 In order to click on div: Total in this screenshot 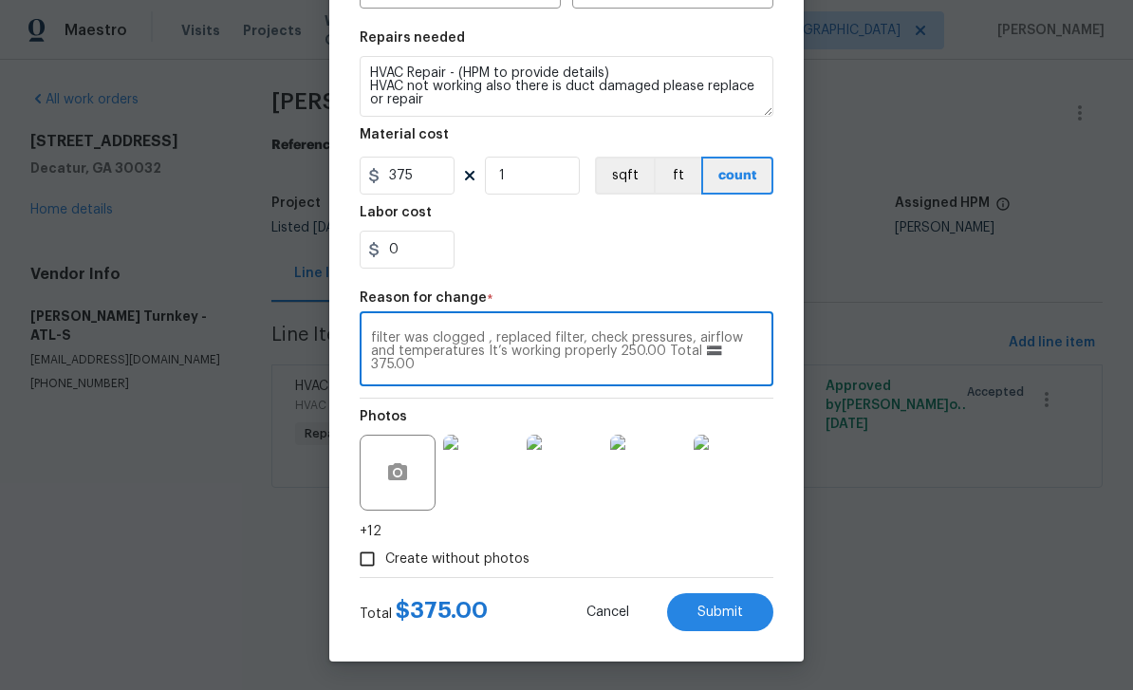, I will do `click(423, 612)`.